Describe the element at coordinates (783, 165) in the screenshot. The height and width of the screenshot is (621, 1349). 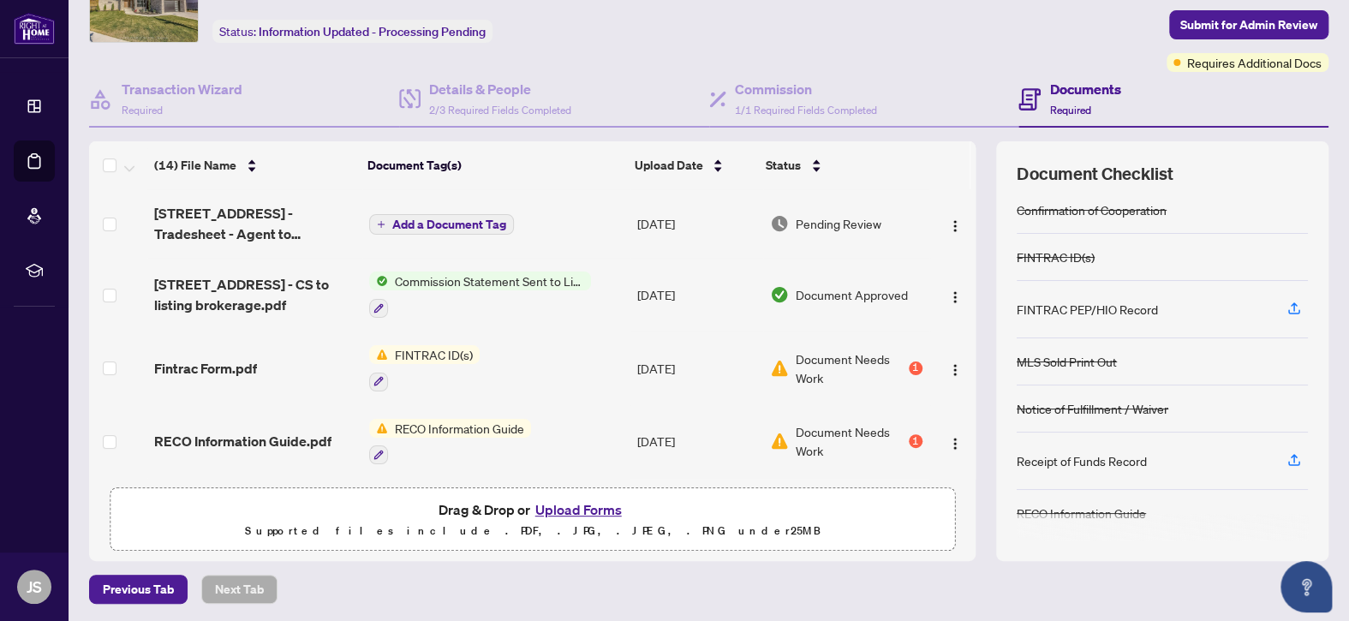
I see `span: Status` at that location.